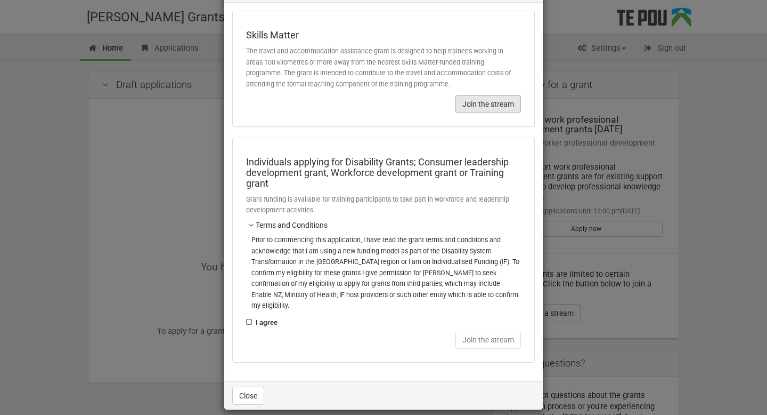 The width and height of the screenshot is (767, 415). What do you see at coordinates (384, 68) in the screenshot?
I see `p: The travel and accommodation assistance grant is designed to help trainees working in areas 100 k...` at bounding box center [384, 68].